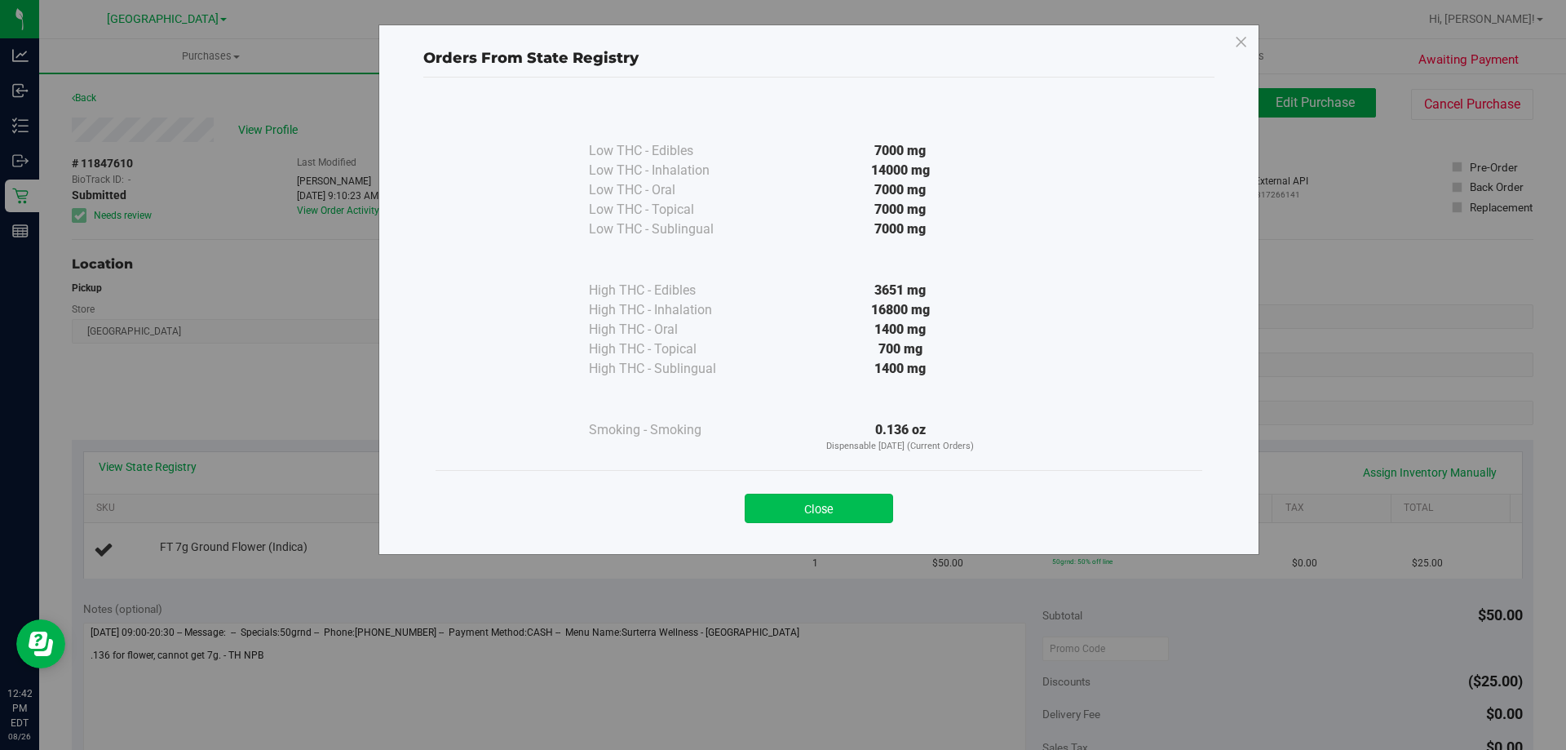 The width and height of the screenshot is (1566, 750). What do you see at coordinates (670, 329) in the screenshot?
I see `div: High THC - Oral` at bounding box center [670, 329].